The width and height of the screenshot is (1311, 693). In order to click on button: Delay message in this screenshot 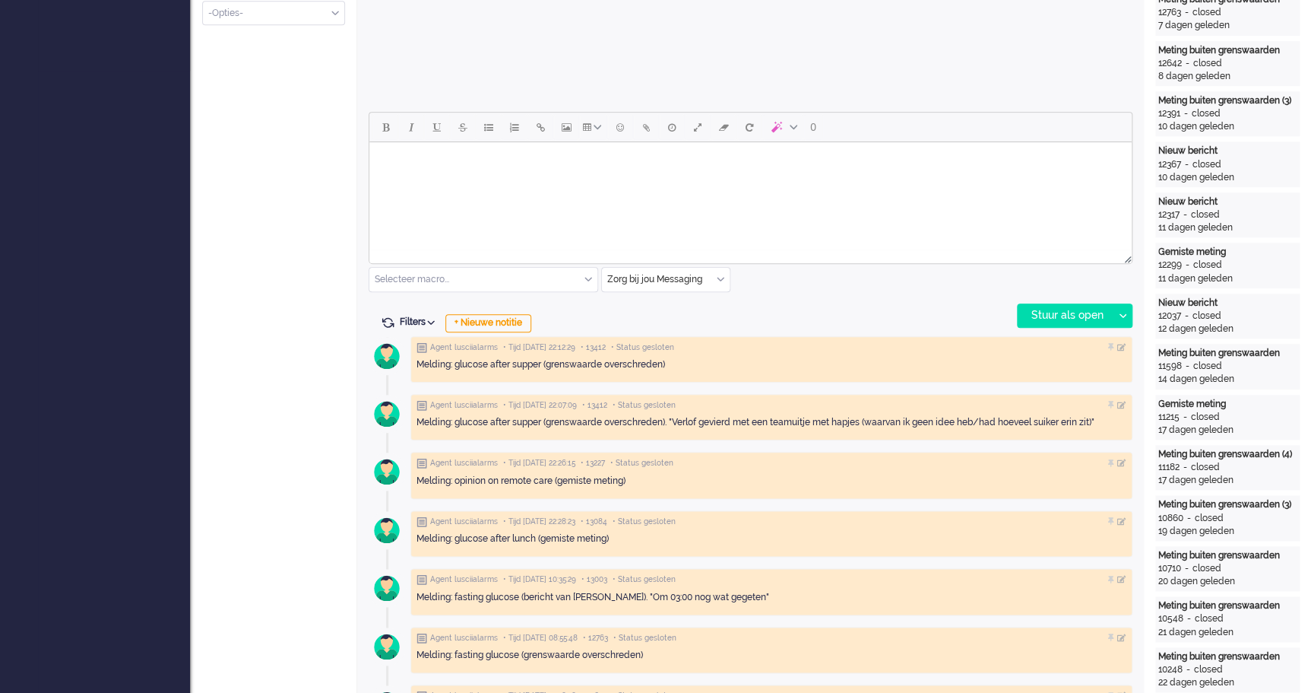, I will do `click(672, 127)`.